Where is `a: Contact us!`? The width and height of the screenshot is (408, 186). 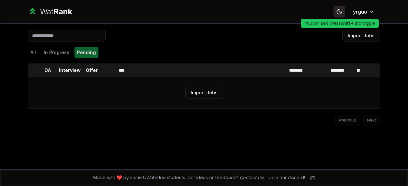
a: Contact us! is located at coordinates (252, 177).